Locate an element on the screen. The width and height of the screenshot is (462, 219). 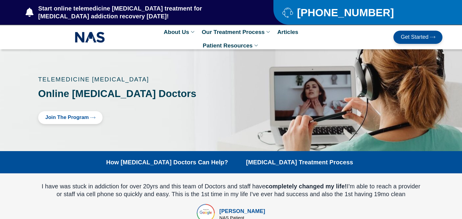
span: Join The Program is located at coordinates (67, 118).